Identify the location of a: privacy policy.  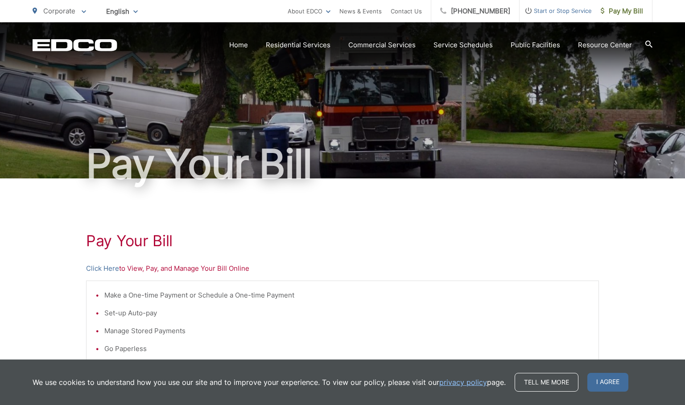
(463, 382).